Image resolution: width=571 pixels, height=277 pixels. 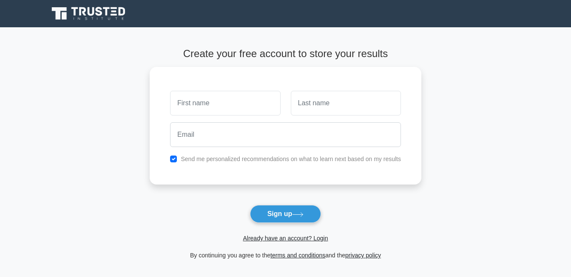 I want to click on div: By continuing you agree to the and the, so click(x=285, y=255).